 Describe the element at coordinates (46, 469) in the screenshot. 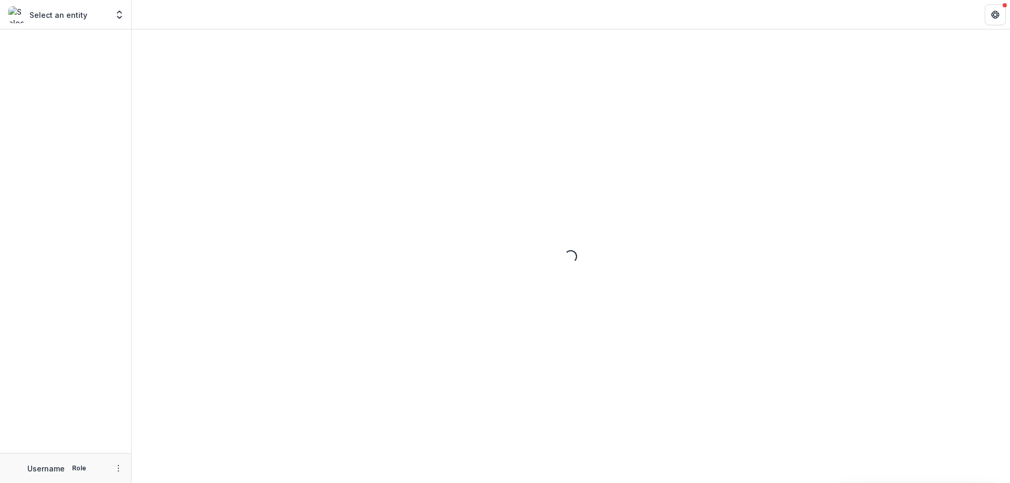

I see `p: Username` at that location.